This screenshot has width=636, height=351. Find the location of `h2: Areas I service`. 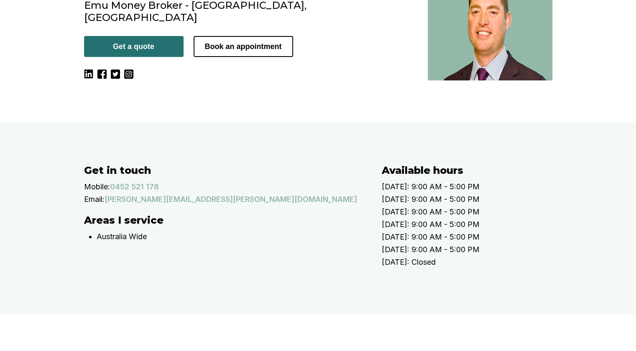

h2: Areas I service is located at coordinates (225, 220).